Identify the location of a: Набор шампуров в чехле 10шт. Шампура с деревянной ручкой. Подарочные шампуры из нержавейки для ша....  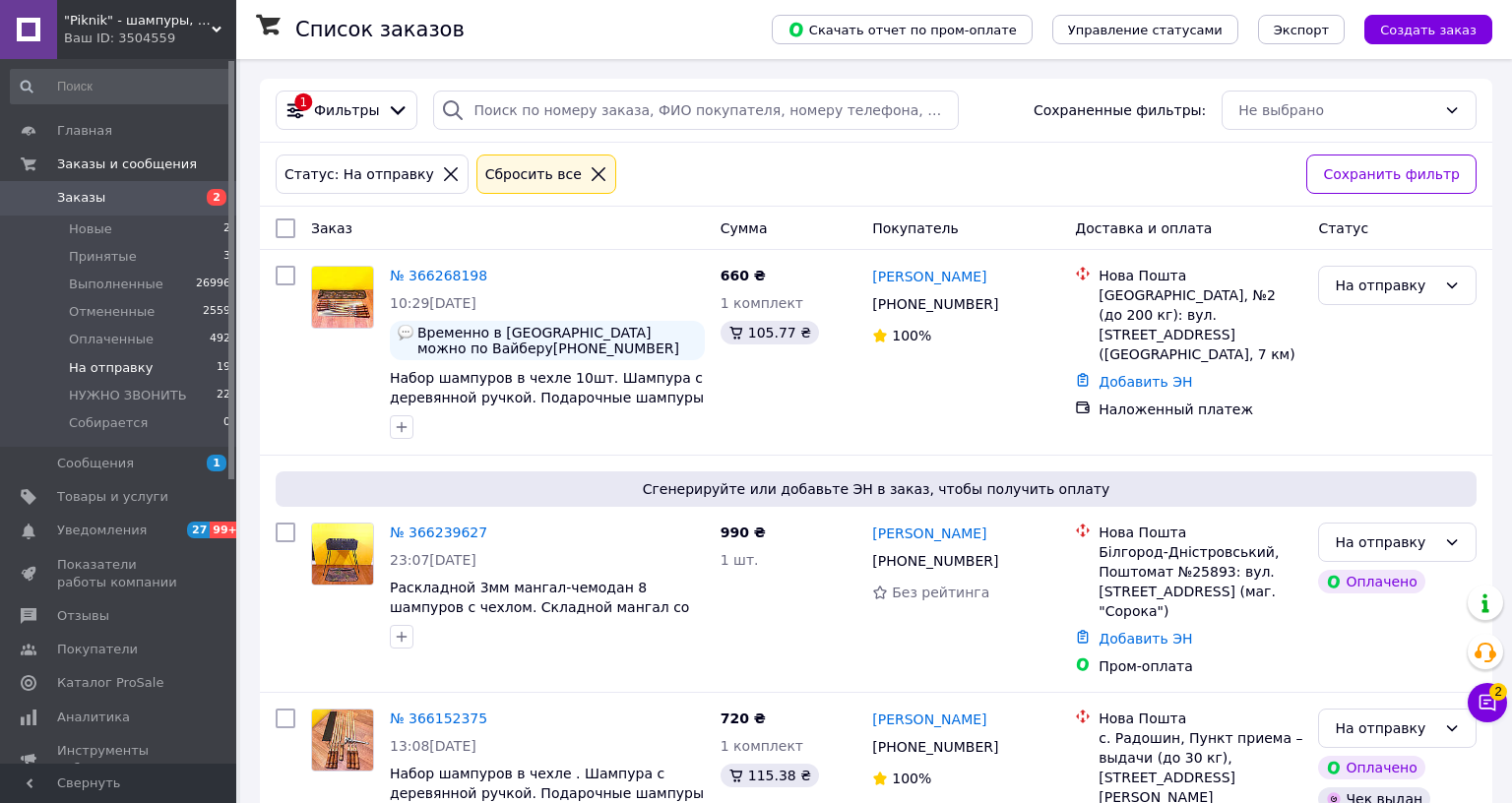
(546, 398).